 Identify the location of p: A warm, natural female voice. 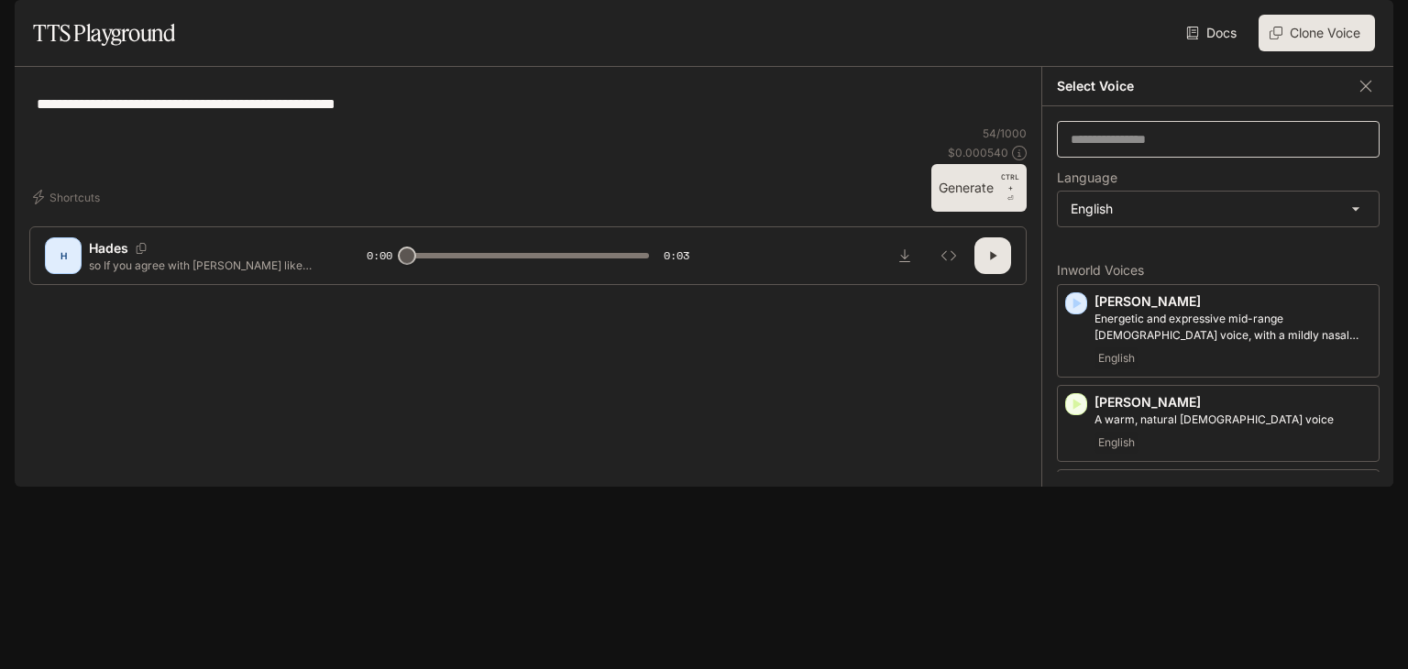
(1233, 420).